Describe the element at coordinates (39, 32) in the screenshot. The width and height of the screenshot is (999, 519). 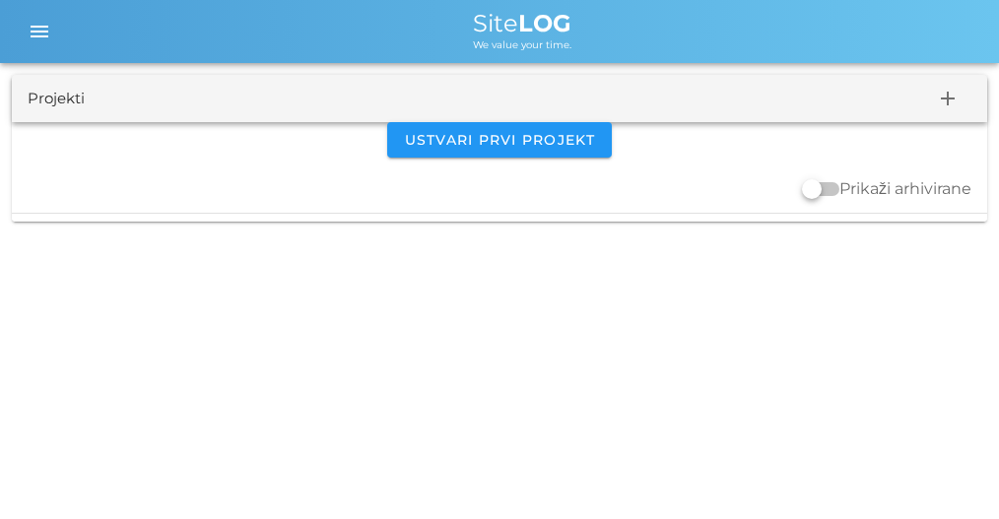
I see `i: menu` at that location.